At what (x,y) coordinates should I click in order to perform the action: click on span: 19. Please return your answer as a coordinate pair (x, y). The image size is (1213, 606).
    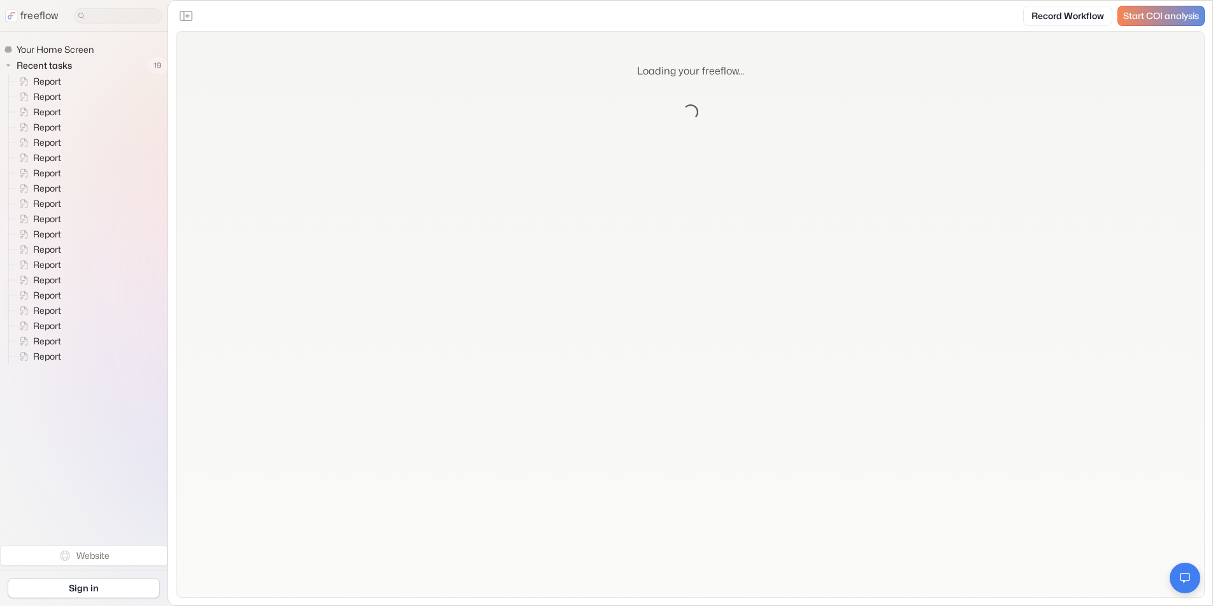
    Looking at the image, I should click on (157, 66).